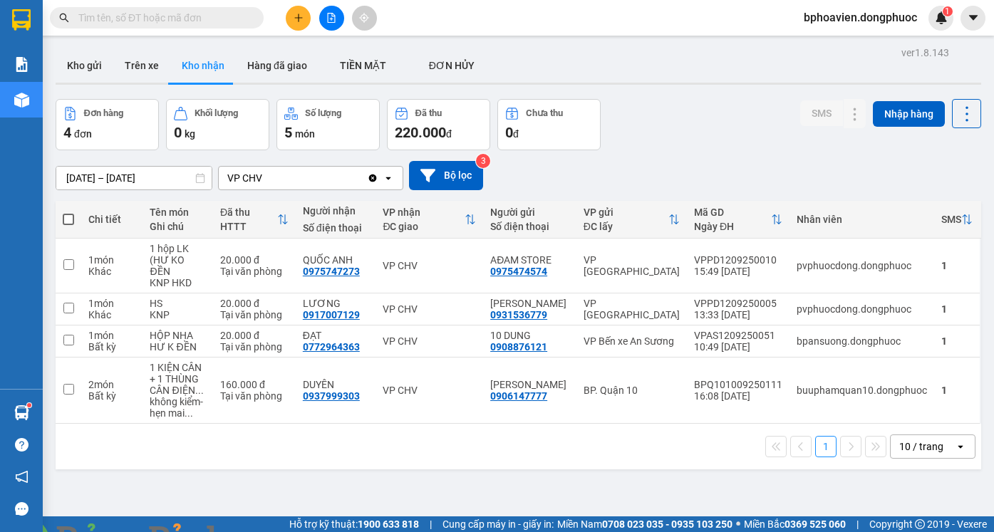  Describe the element at coordinates (544, 113) in the screenshot. I see `div: Chưa thu` at that location.